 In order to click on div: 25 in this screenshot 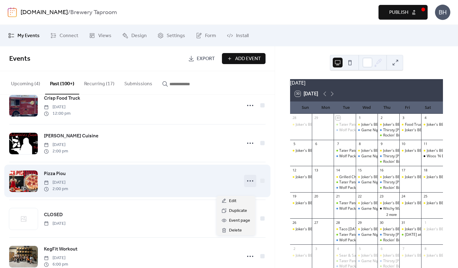, I will do `click(425, 196)`.